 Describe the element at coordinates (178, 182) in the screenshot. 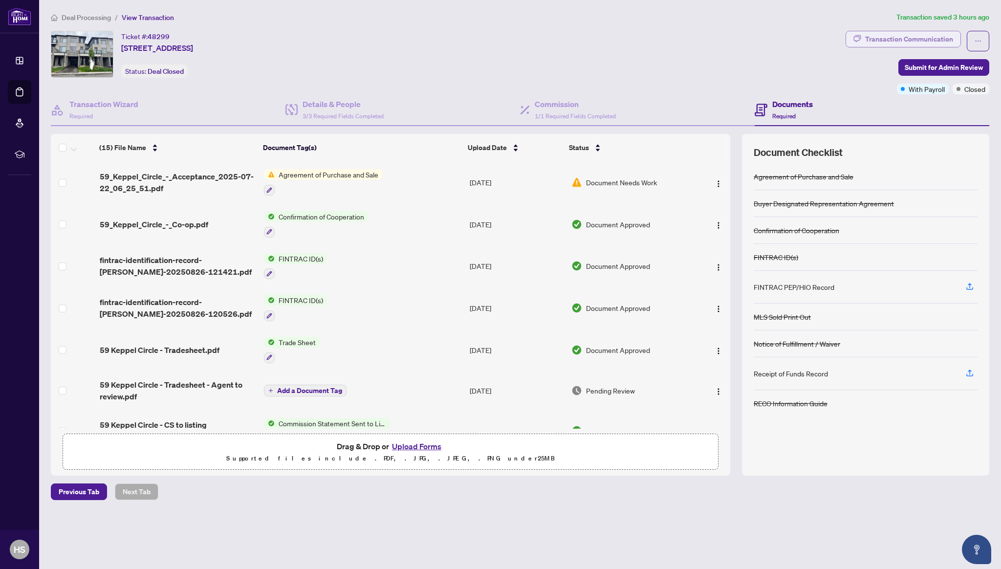

I see `span: 59_Keppel_Circle_-_Acceptance_2025-07-22_06_25_51.pdf` at that location.